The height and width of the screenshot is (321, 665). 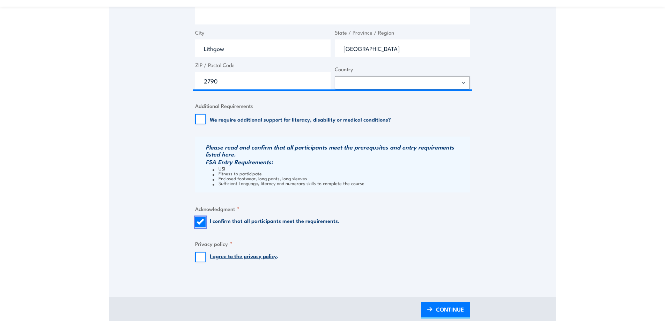 I want to click on legend: Acknowledgment, so click(x=217, y=208).